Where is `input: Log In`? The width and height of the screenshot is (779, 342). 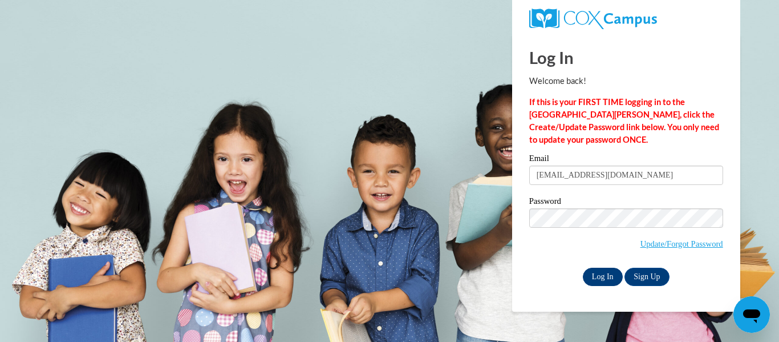
input: Log In is located at coordinates (603, 277).